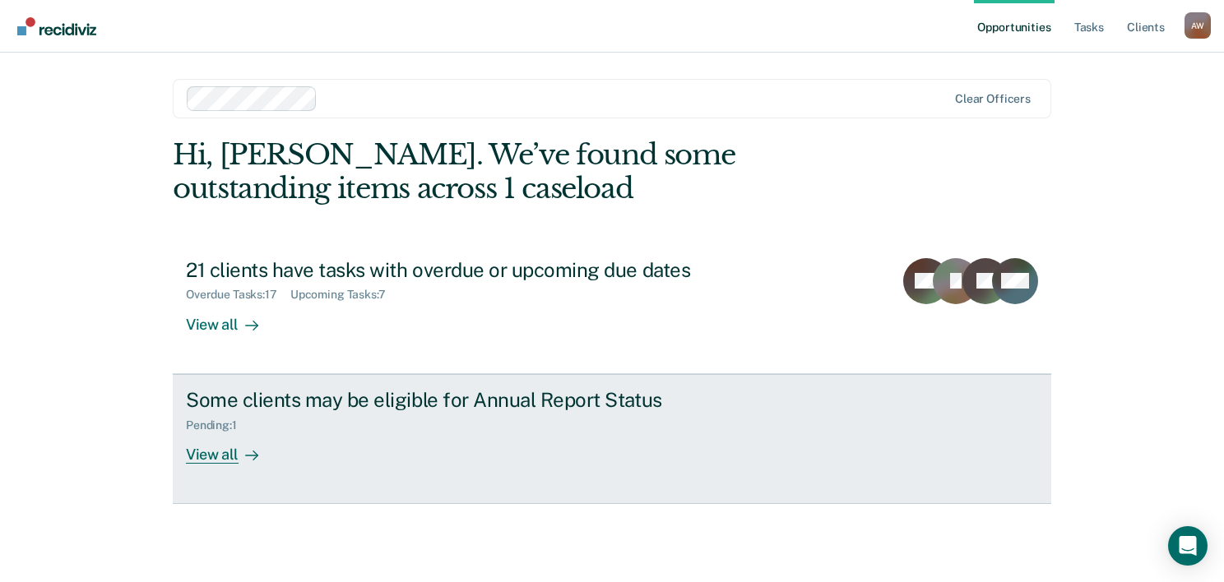 Image resolution: width=1224 pixels, height=582 pixels. What do you see at coordinates (1187, 546) in the screenshot?
I see `div: Open Intercom Messenger` at bounding box center [1187, 546].